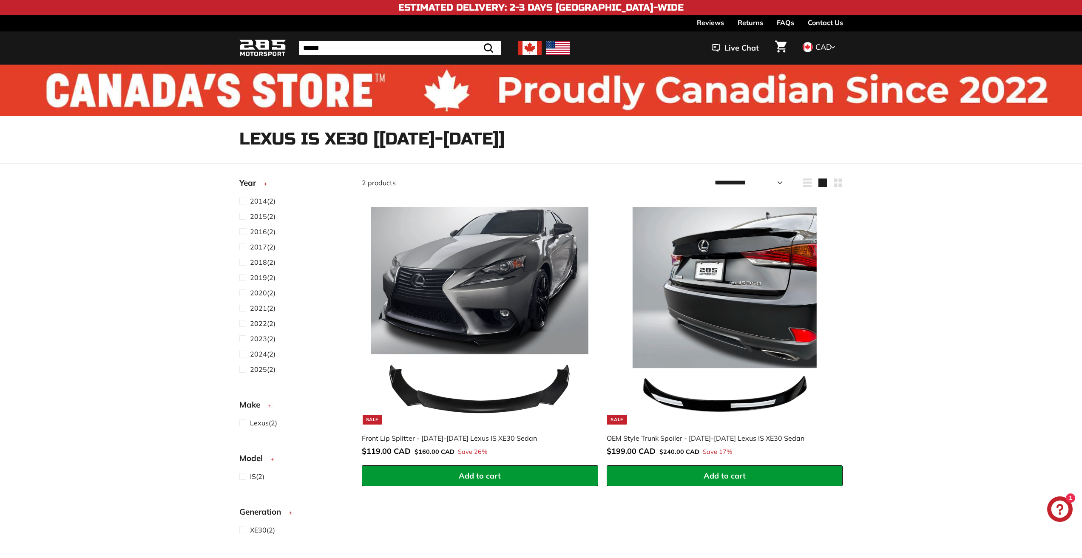 The image size is (1082, 558). What do you see at coordinates (824, 47) in the screenshot?
I see `span: CAD` at bounding box center [824, 47].